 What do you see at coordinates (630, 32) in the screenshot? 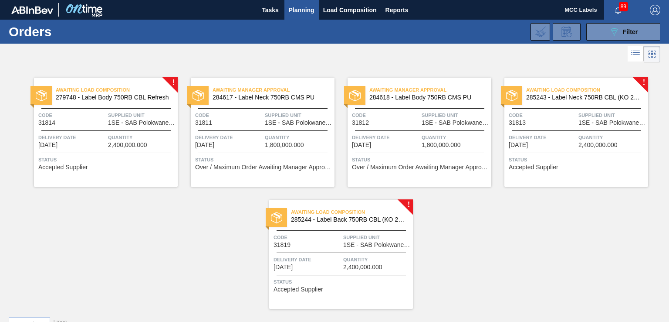
I see `span: Filter` at bounding box center [630, 32].